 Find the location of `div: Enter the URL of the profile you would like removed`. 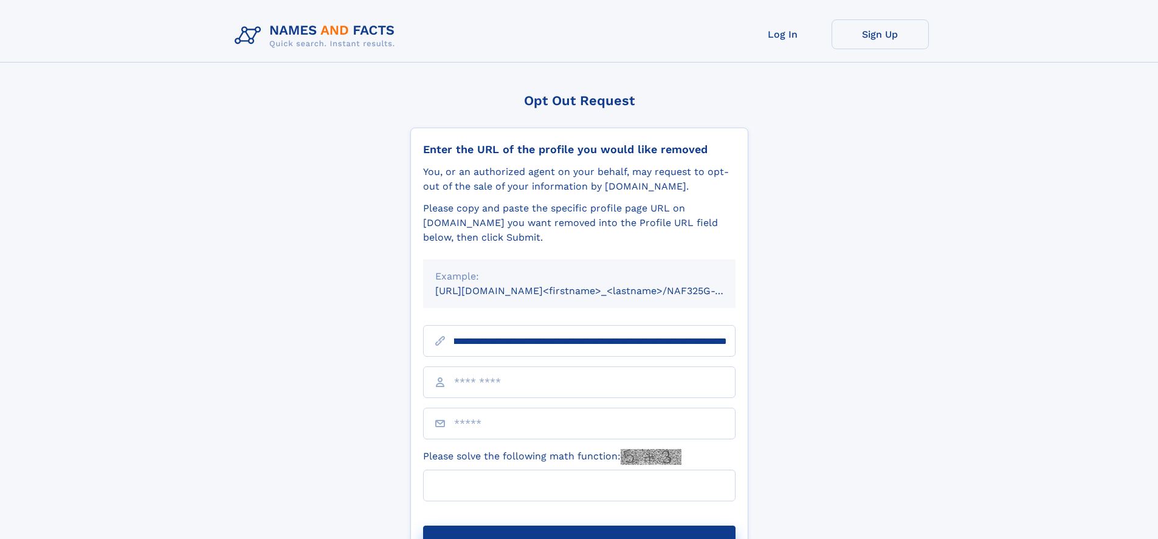

div: Enter the URL of the profile you would like removed is located at coordinates (579, 150).